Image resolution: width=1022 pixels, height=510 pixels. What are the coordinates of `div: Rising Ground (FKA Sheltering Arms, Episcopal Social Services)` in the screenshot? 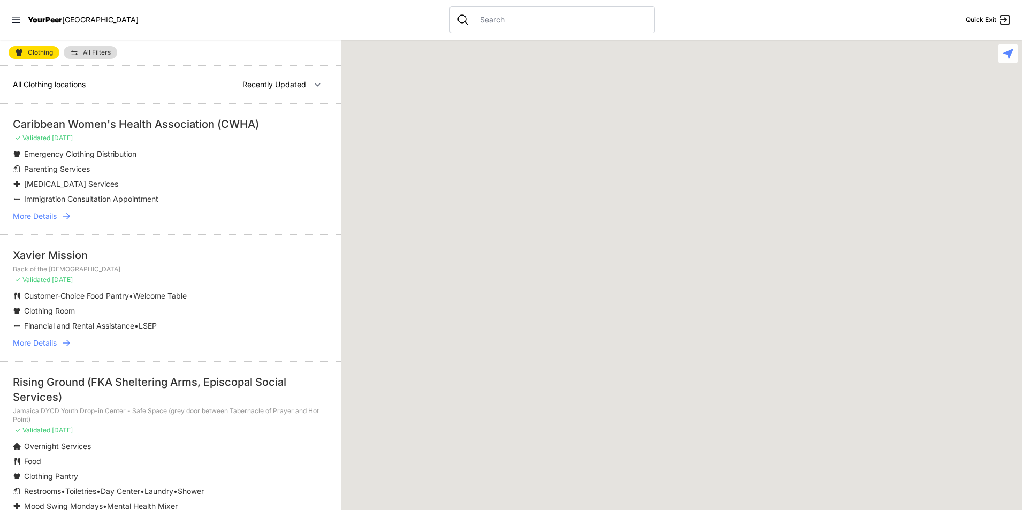 It's located at (170, 389).